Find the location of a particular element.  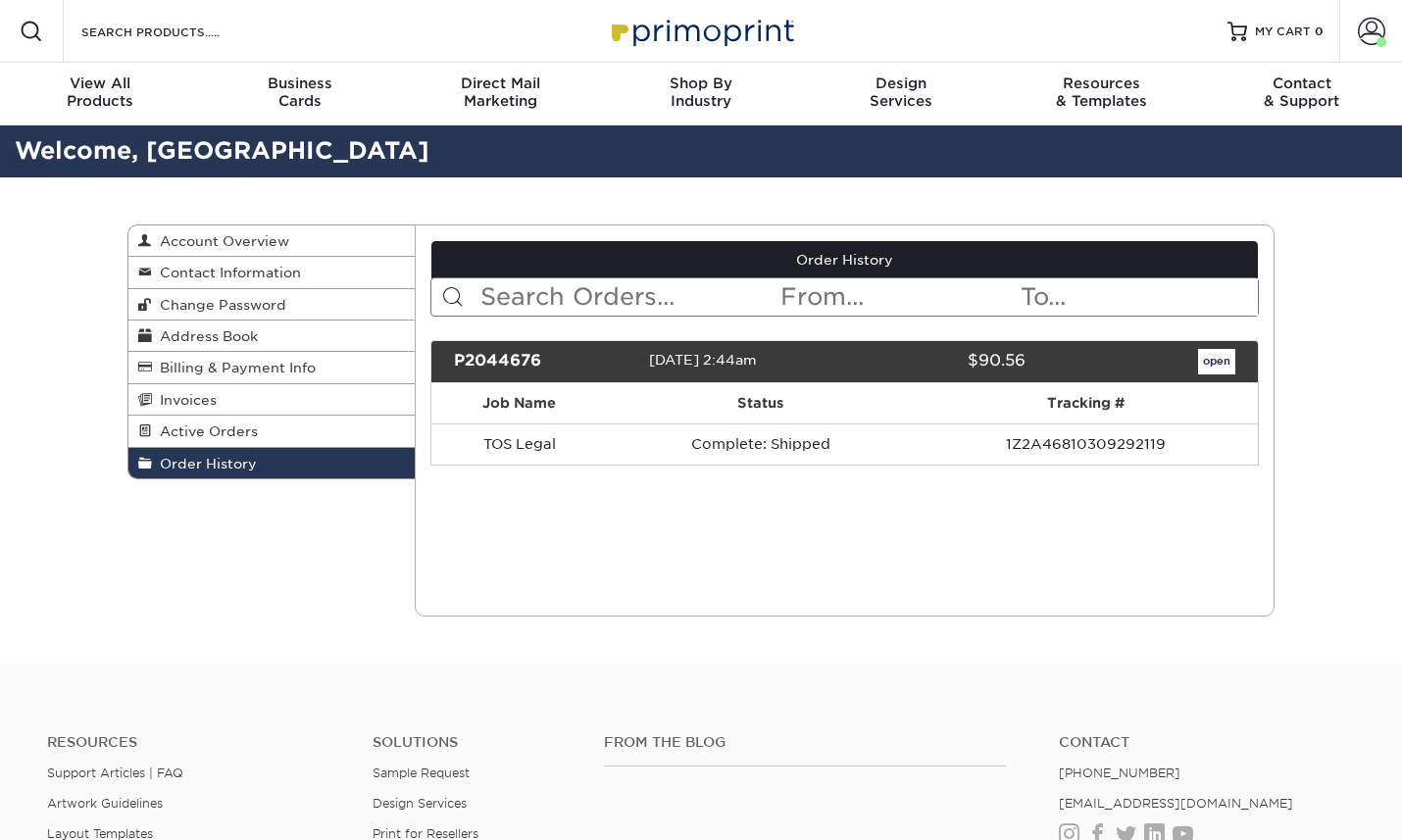

span: MY CART is located at coordinates (1282, 31).